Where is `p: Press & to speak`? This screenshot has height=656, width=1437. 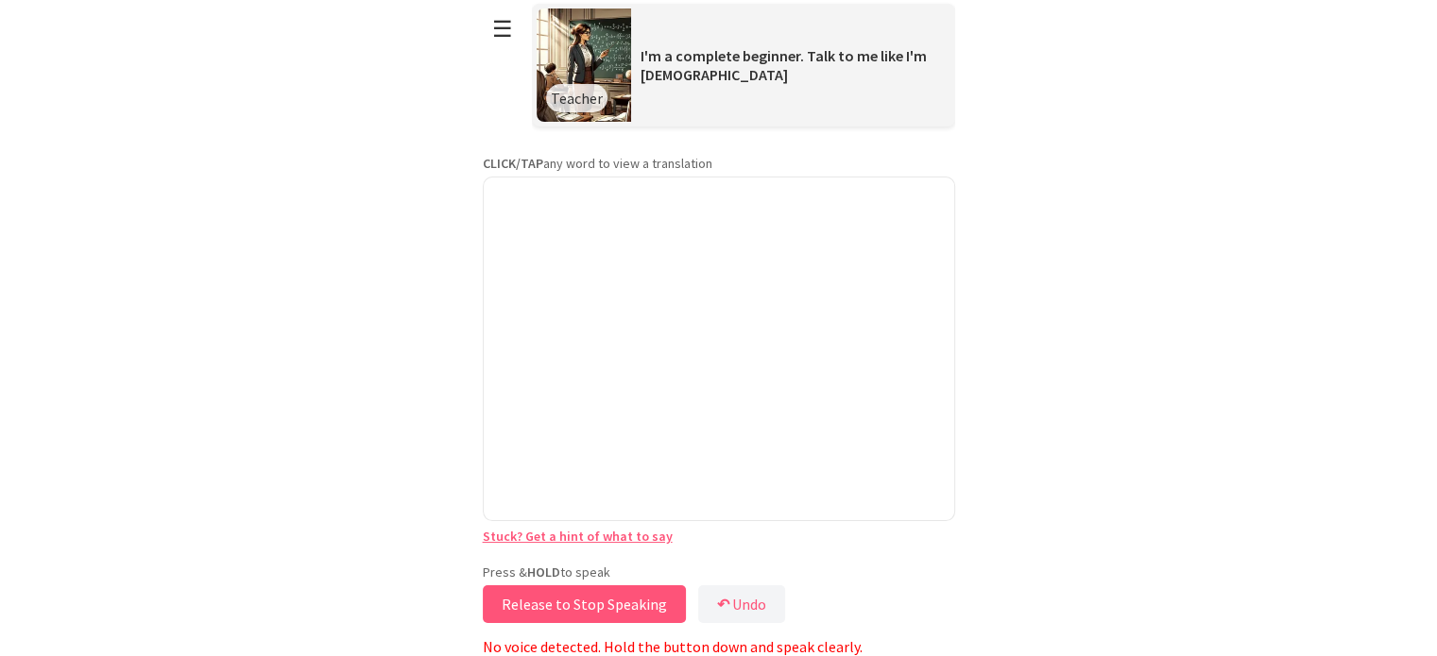 p: Press & to speak is located at coordinates (719, 572).